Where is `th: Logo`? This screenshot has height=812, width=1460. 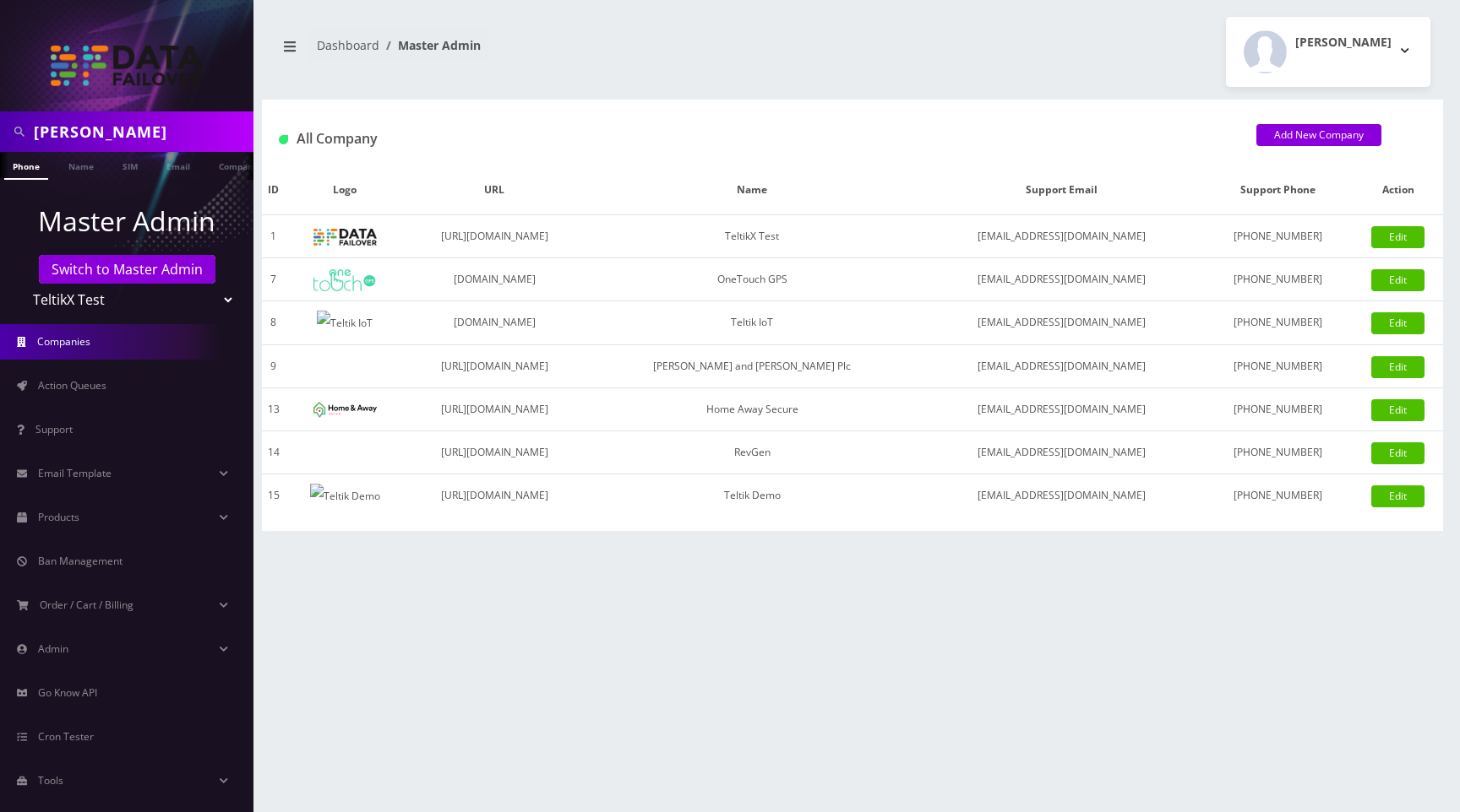
th: Logo is located at coordinates (345, 190).